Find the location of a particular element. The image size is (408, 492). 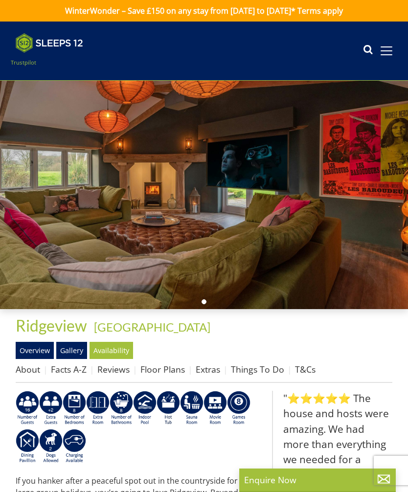

img: Sleeps 12 is located at coordinates (49, 43).